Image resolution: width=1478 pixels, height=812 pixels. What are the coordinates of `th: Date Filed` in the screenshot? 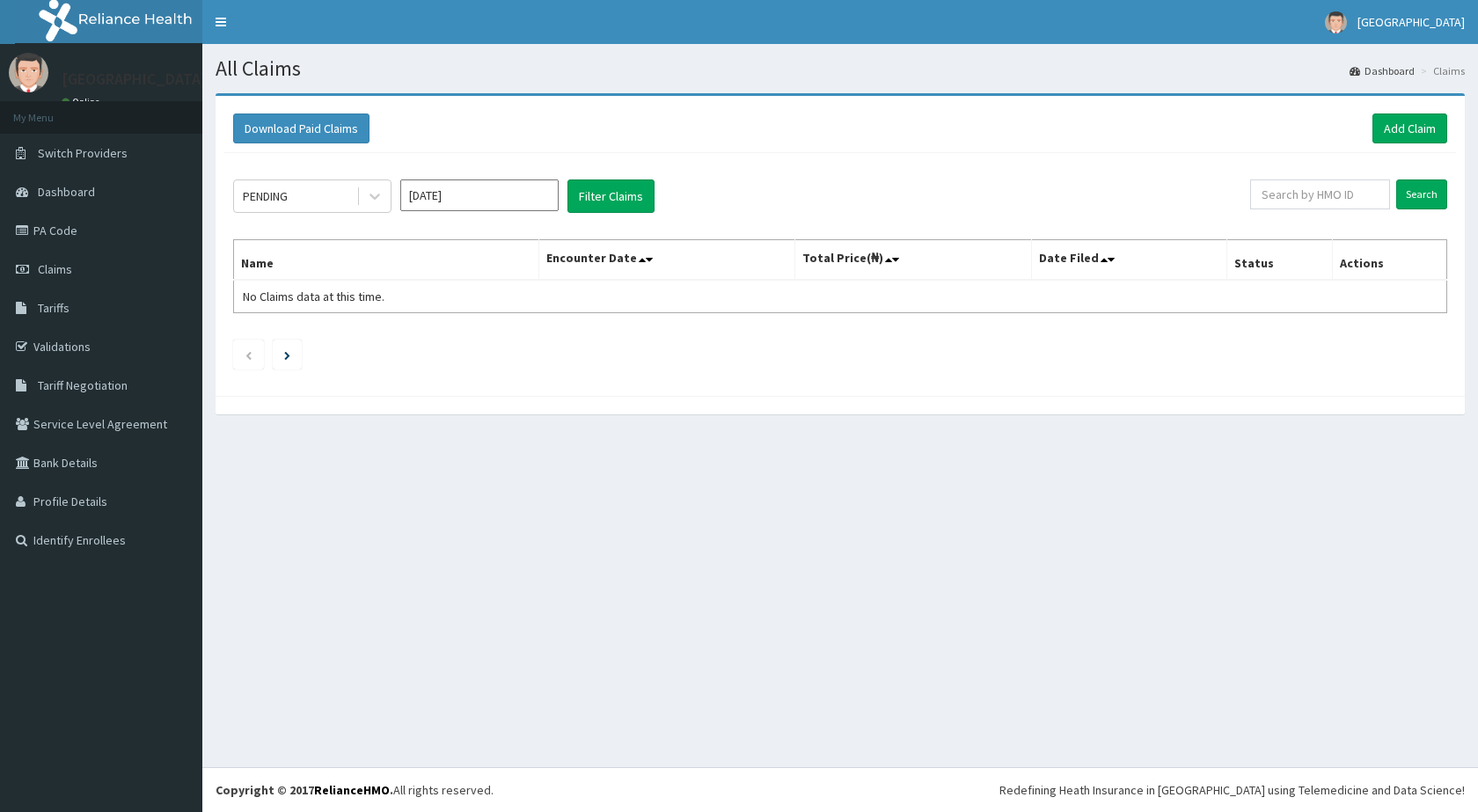 It's located at (1129, 261).